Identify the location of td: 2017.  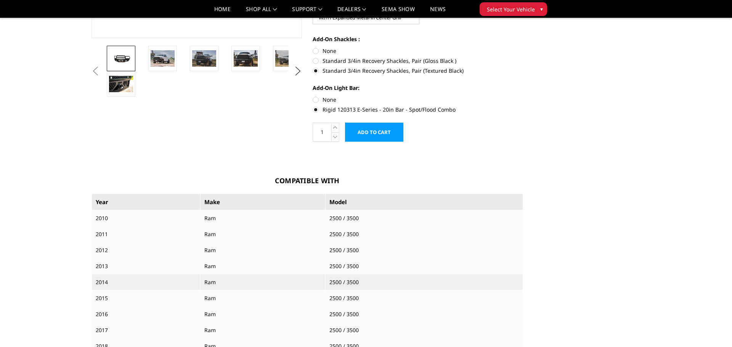
(146, 330).